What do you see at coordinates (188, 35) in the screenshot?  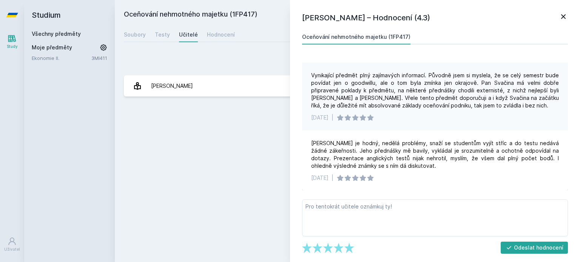 I see `div: Učitelé` at bounding box center [188, 35].